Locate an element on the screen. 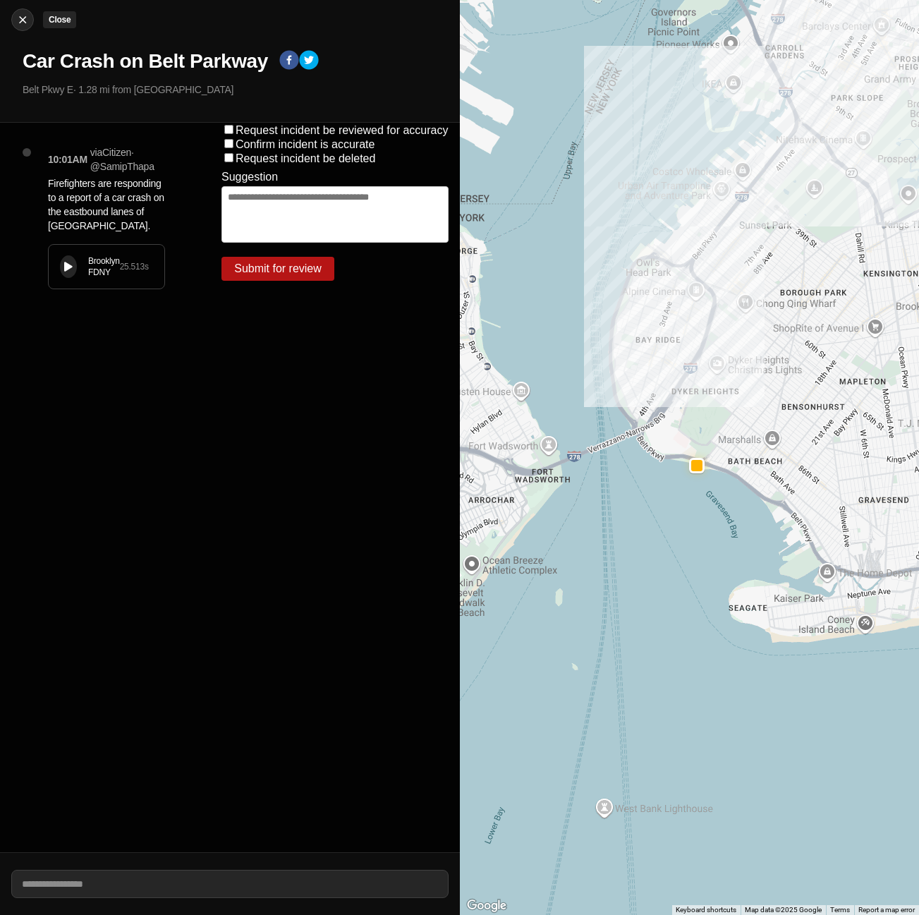  p: via Citizen · @ SamipThapa is located at coordinates (128, 159).